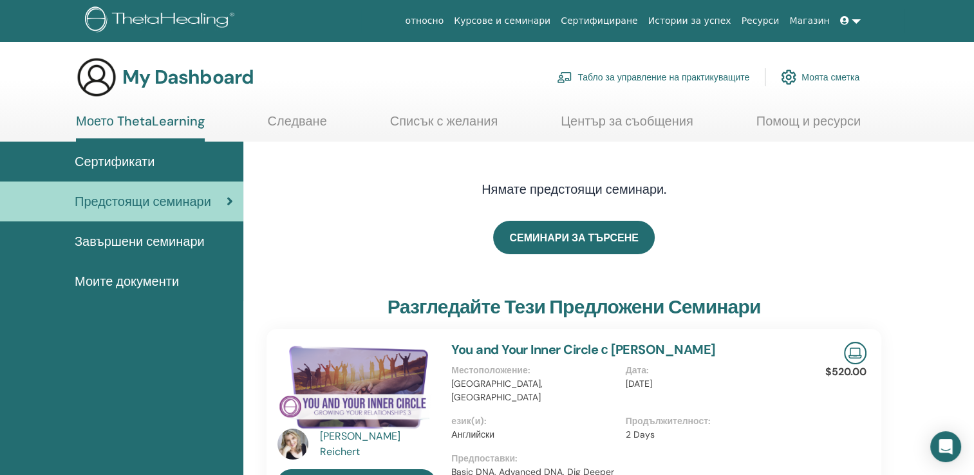 The height and width of the screenshot is (475, 974). Describe the element at coordinates (140, 127) in the screenshot. I see `a: Моето ThetaLearning` at that location.